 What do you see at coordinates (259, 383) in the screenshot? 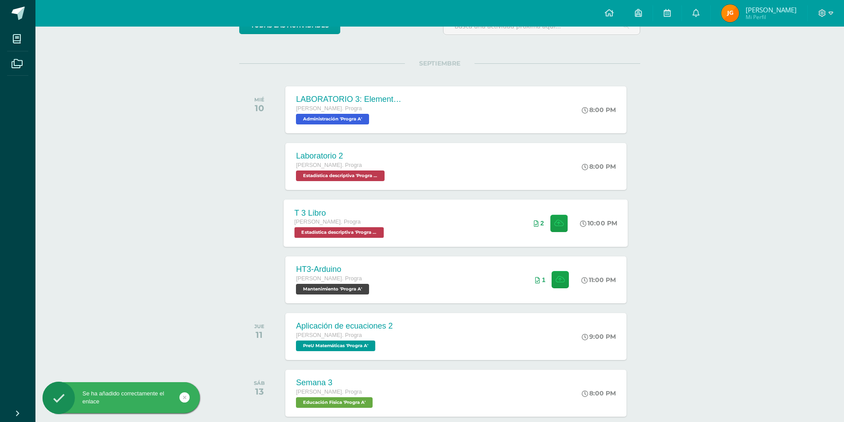
I see `div: SÁB` at bounding box center [259, 383].